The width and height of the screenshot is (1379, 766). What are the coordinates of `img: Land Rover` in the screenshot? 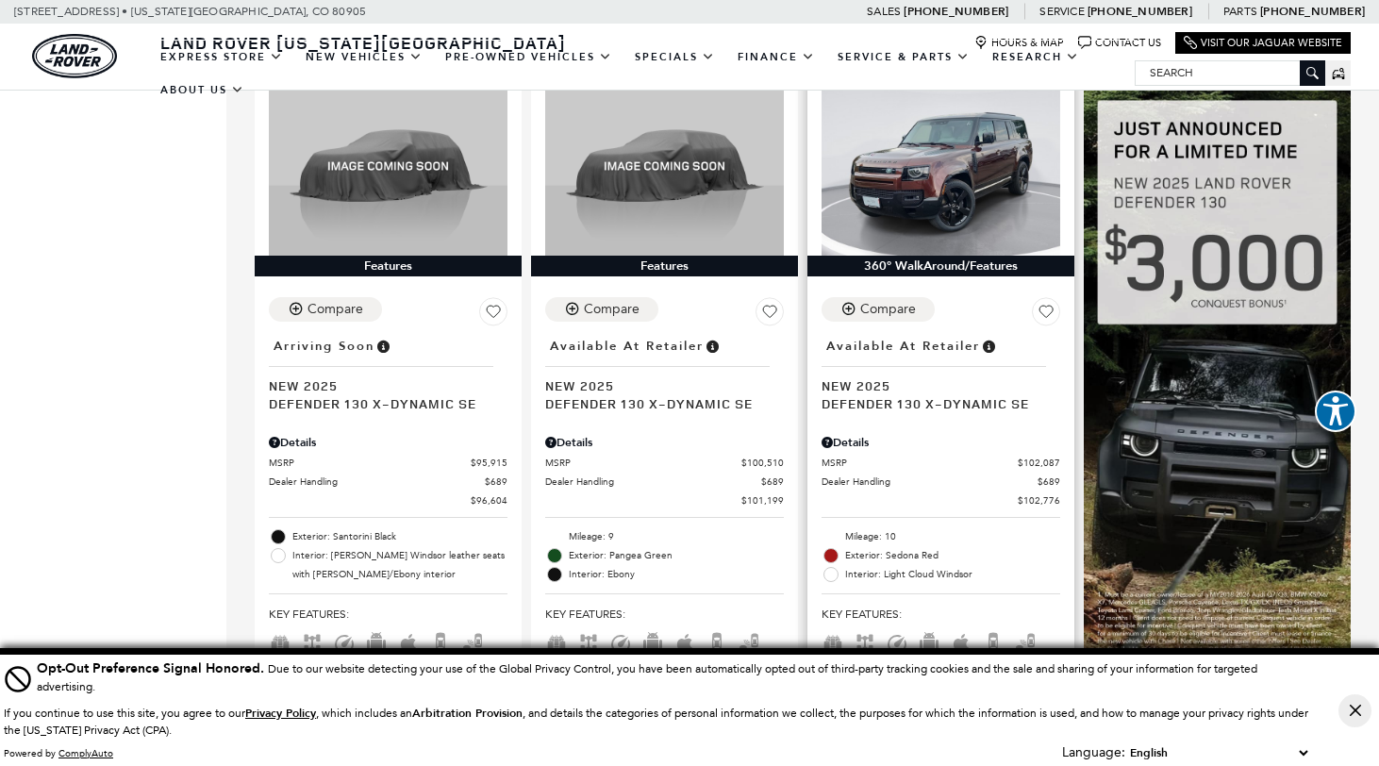 It's located at (75, 56).